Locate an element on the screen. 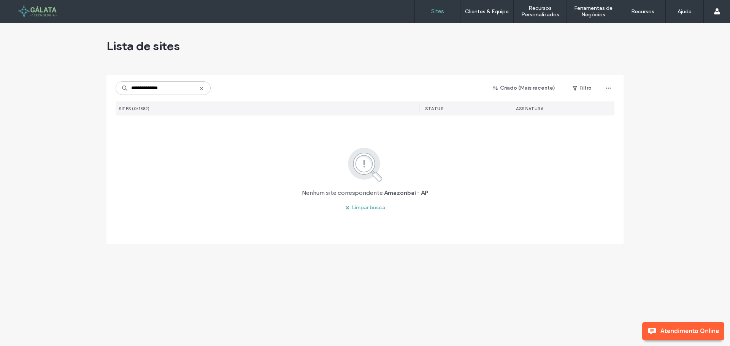  label: Sites is located at coordinates (438, 11).